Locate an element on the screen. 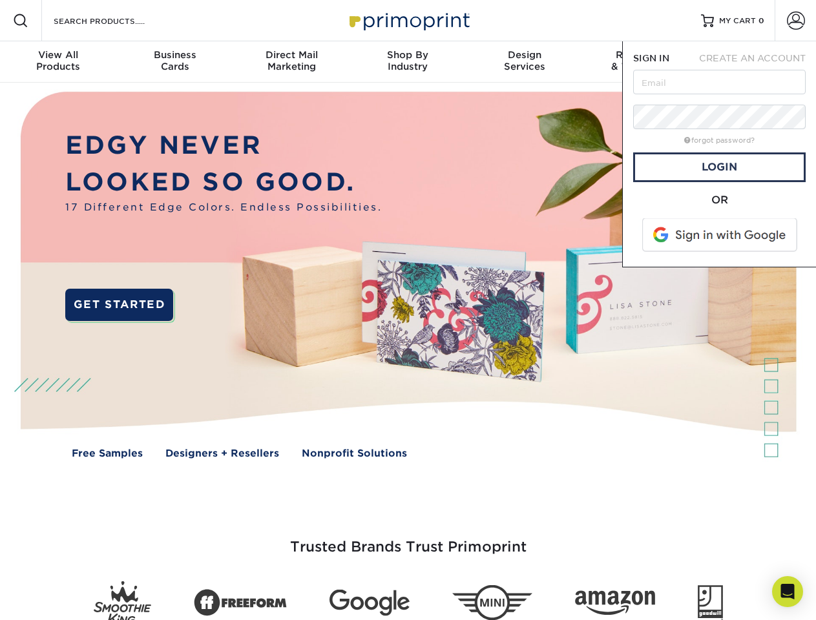 The height and width of the screenshot is (620, 816). span: Business is located at coordinates (174, 55).